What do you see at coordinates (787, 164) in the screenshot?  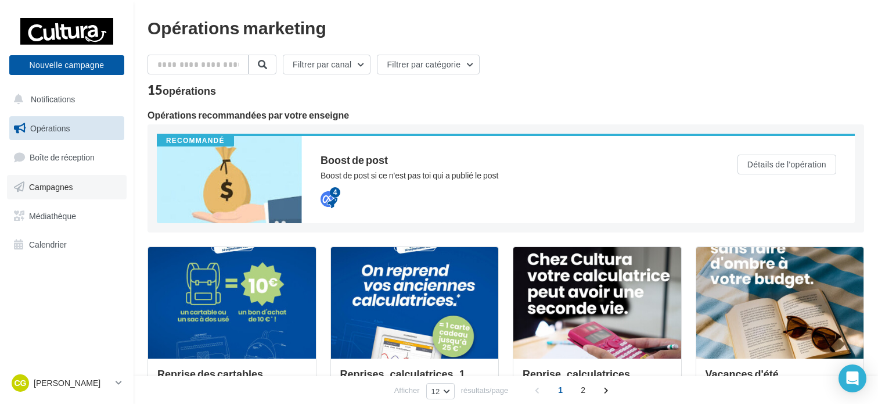 I see `button: Détails de l'opération` at bounding box center [787, 164].